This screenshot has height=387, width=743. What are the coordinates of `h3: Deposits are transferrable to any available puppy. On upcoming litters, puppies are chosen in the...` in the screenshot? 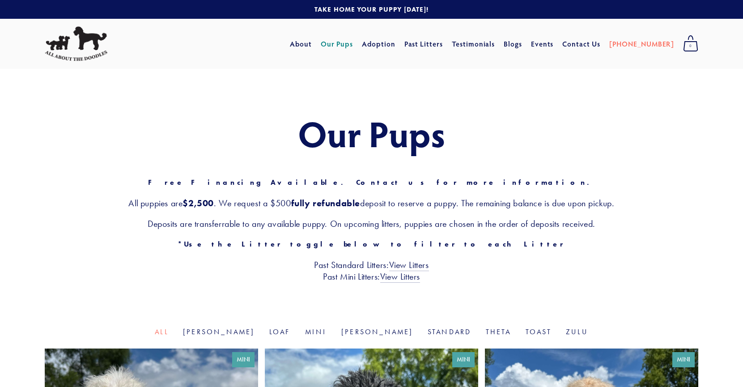 It's located at (371, 224).